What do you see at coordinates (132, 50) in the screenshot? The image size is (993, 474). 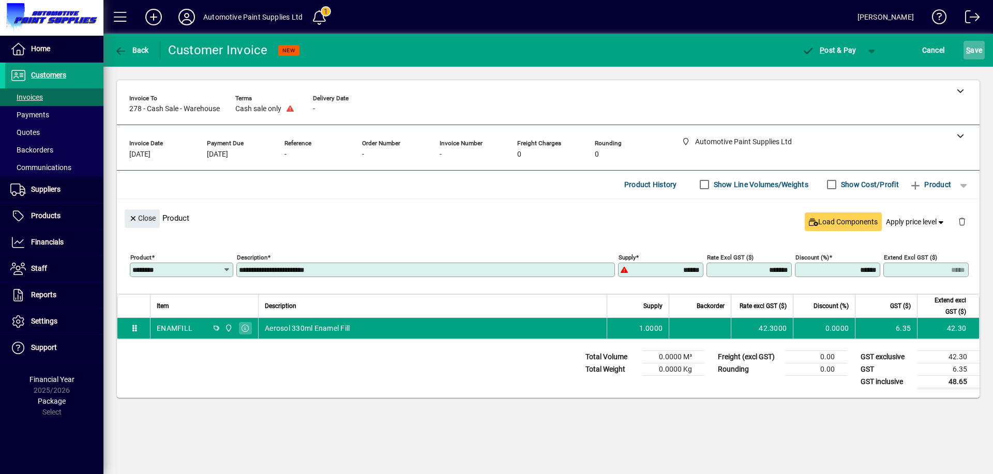 I see `app-page-header-button: Back` at bounding box center [132, 50].